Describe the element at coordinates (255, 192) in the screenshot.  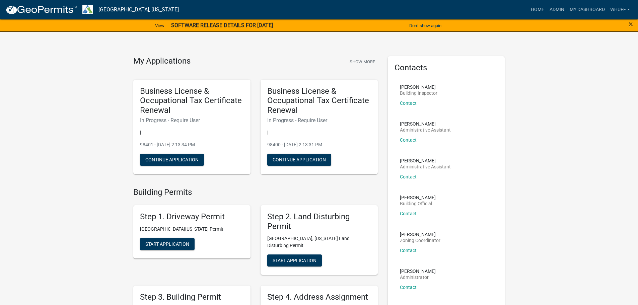
I see `h4: Building Permits` at that location.